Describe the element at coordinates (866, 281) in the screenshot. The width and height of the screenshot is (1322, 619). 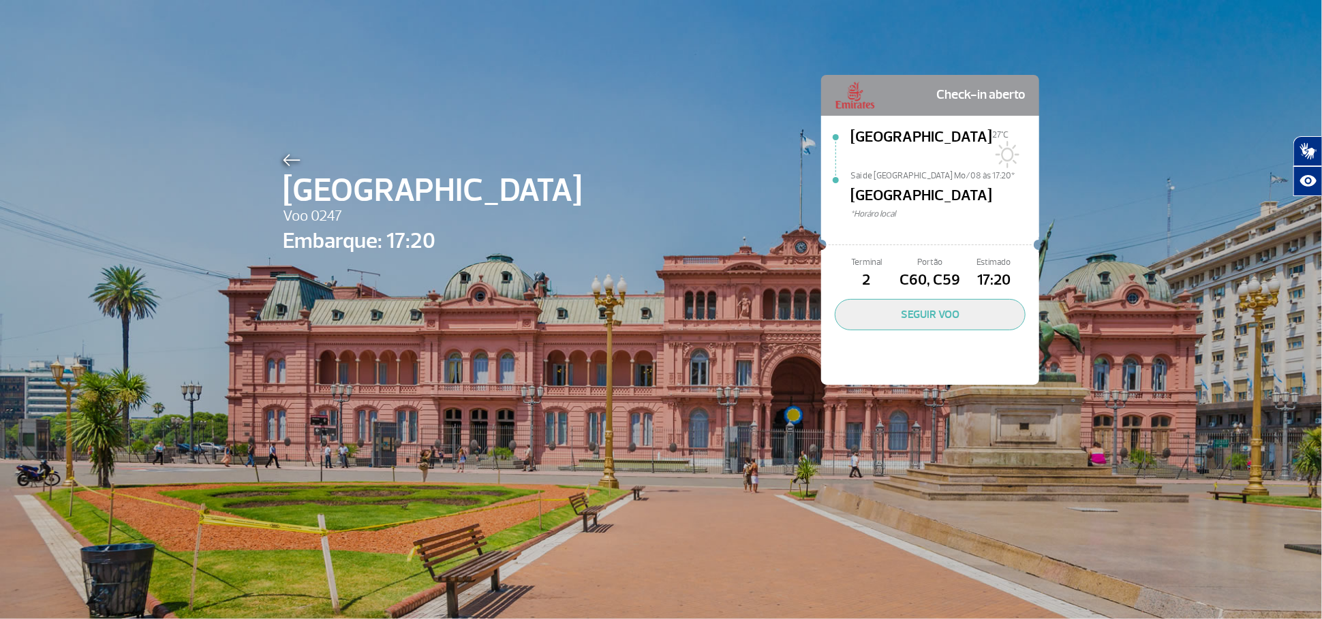
I see `span: 2` at that location.